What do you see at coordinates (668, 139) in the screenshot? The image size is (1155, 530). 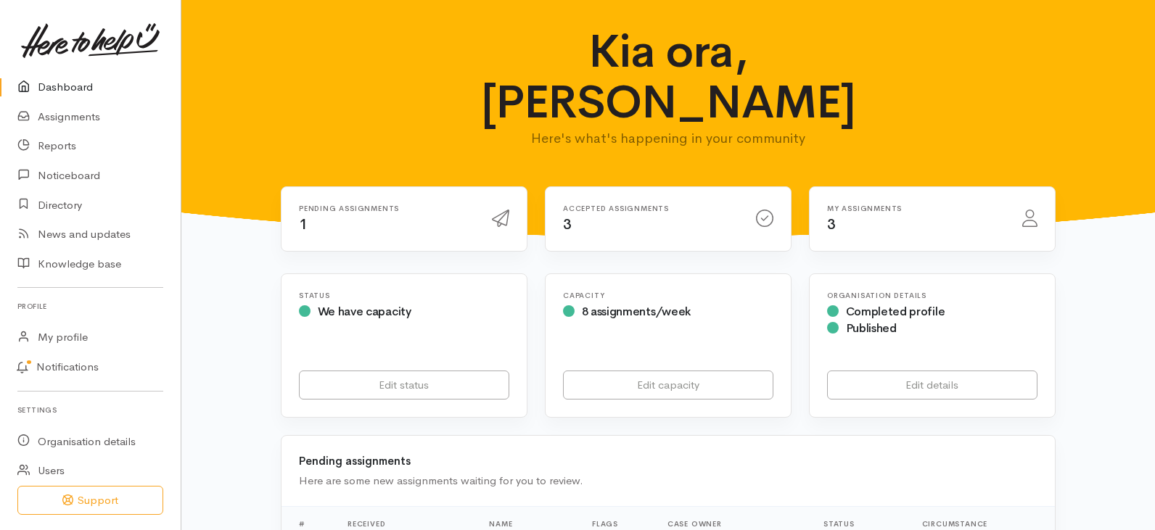 I see `p: Here's what's happening in your community` at bounding box center [668, 139].